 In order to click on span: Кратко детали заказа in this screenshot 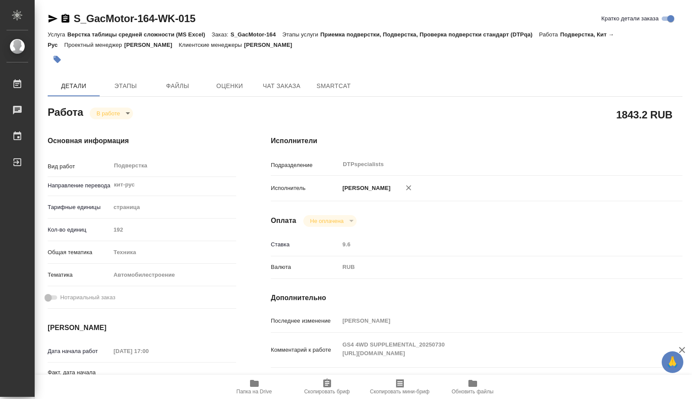, I will do `click(630, 19)`.